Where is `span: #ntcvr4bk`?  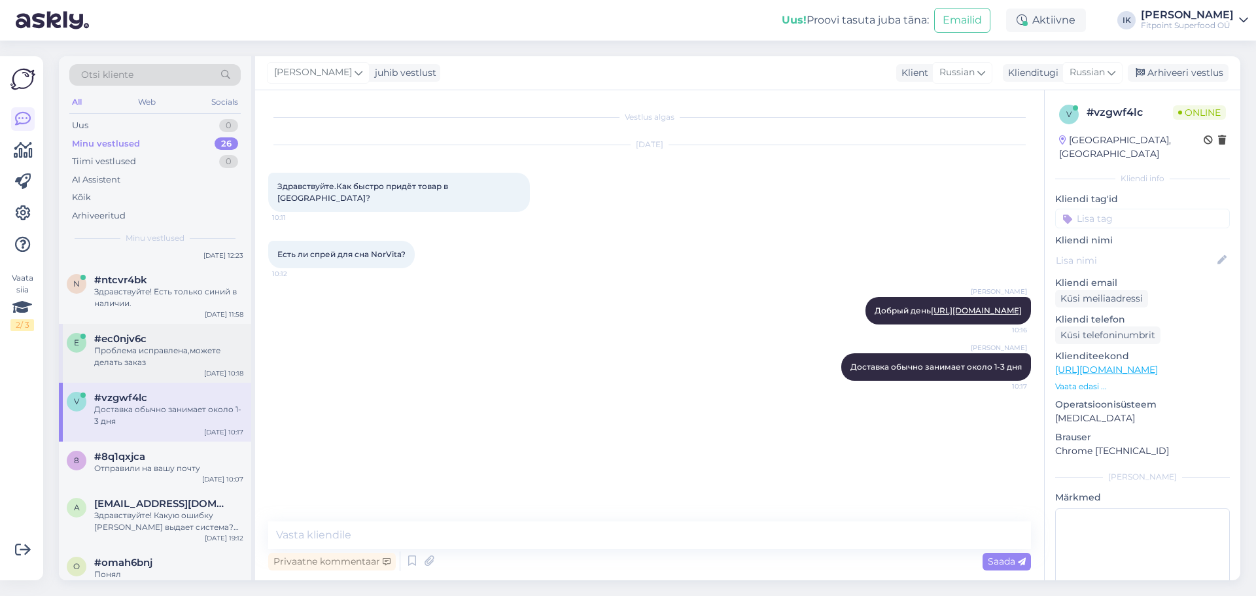 span: #ntcvr4bk is located at coordinates (120, 280).